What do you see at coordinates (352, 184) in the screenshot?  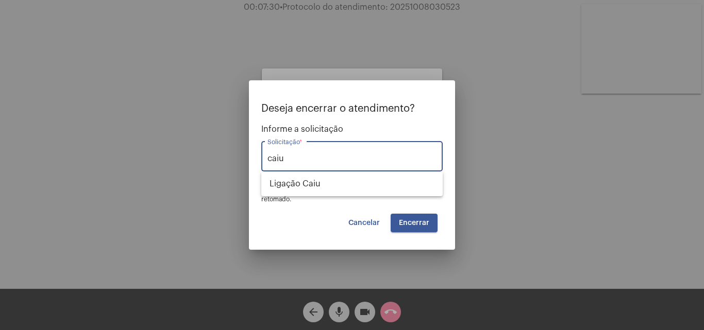 I see `span: Ligação Caiu` at bounding box center [352, 184].